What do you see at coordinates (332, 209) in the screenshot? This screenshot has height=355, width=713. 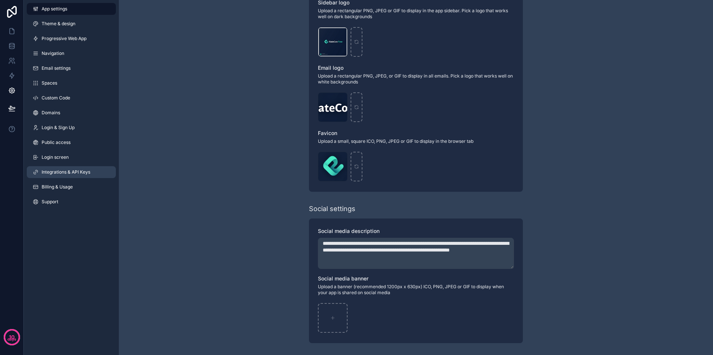 I see `div: Social settings` at bounding box center [332, 209].